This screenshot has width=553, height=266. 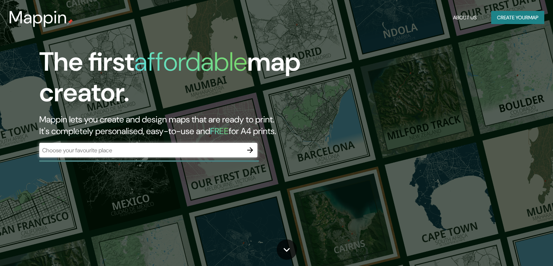 What do you see at coordinates (191, 61) in the screenshot?
I see `h1: affordable` at bounding box center [191, 61].